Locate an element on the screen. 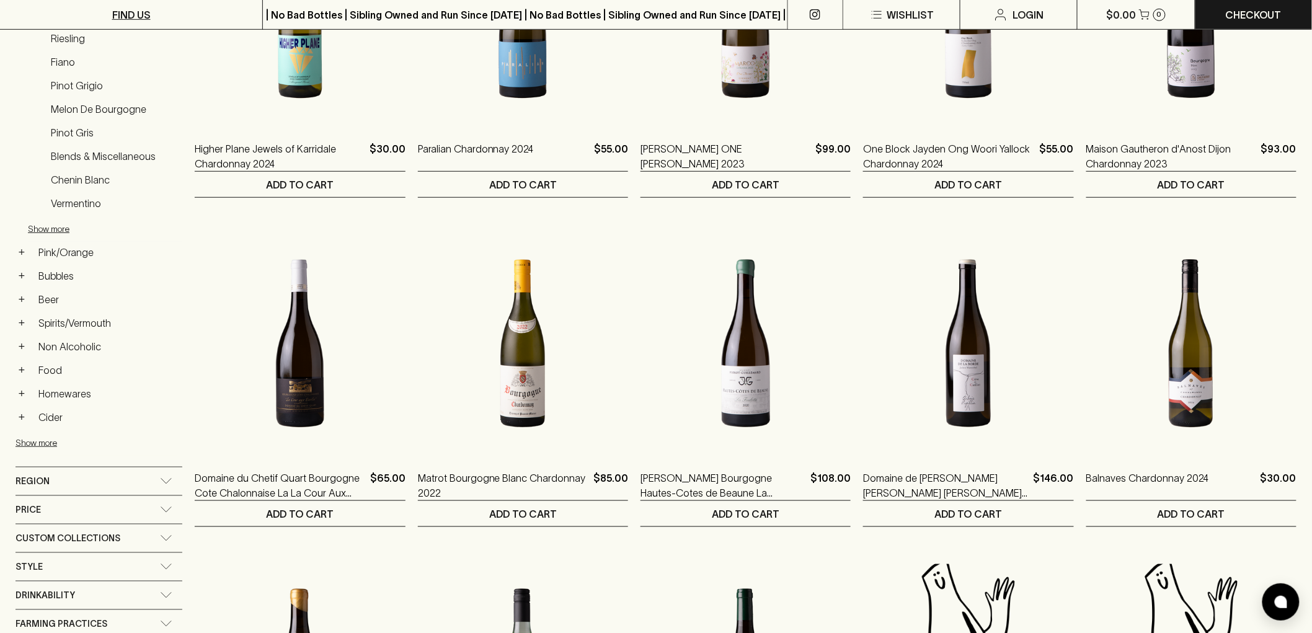  p: $65.00 is located at coordinates (388, 486).